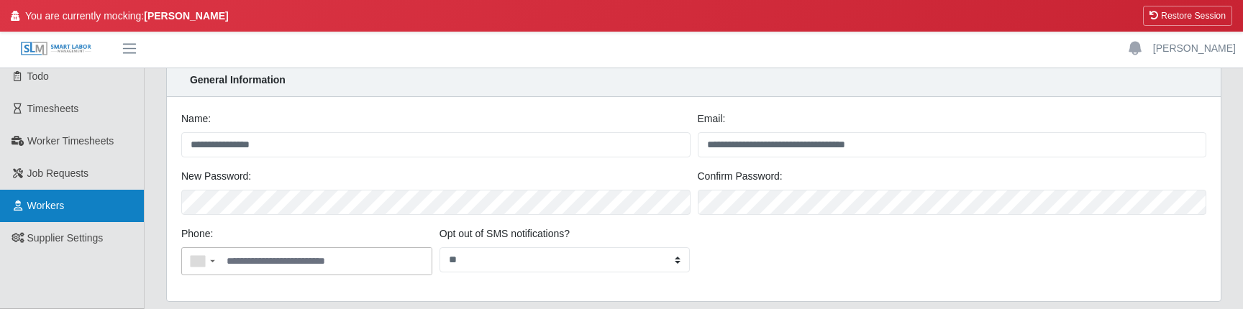  What do you see at coordinates (58, 173) in the screenshot?
I see `span: Job Requests` at bounding box center [58, 173].